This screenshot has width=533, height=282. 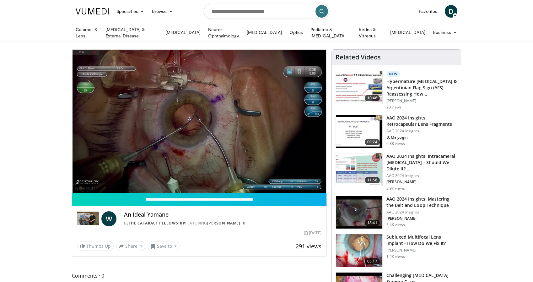 What do you see at coordinates (309, 246) in the screenshot?
I see `span: 291 views` at bounding box center [309, 246].